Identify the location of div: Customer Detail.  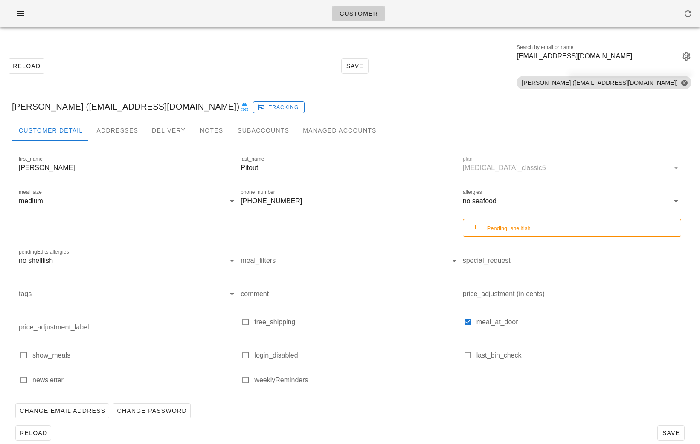
(51, 130).